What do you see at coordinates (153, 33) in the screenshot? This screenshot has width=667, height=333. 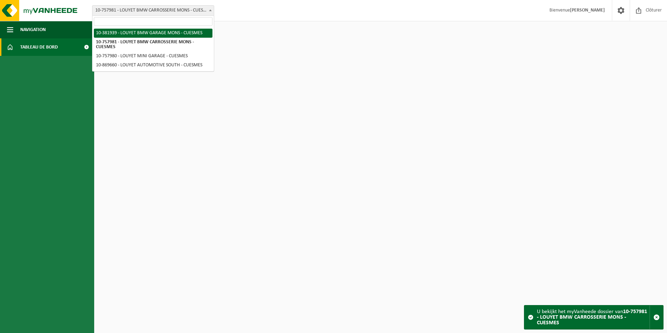 I see `li: 10-381939 - LOUYET BMW GARAGE MONS - CUESMES` at bounding box center [153, 33].